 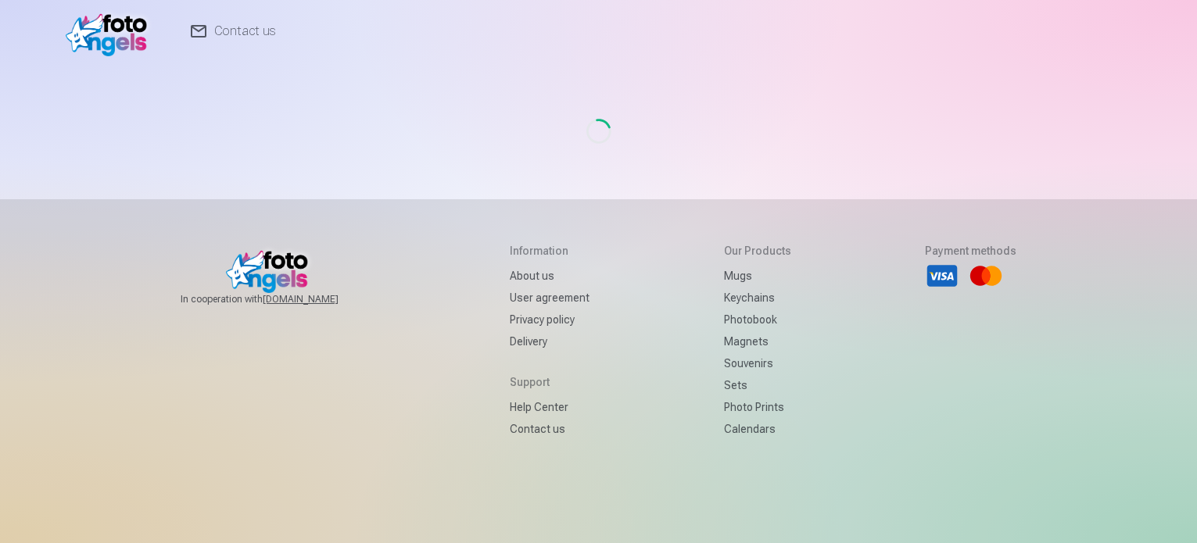 What do you see at coordinates (550, 298) in the screenshot?
I see `a: User agreement` at bounding box center [550, 298].